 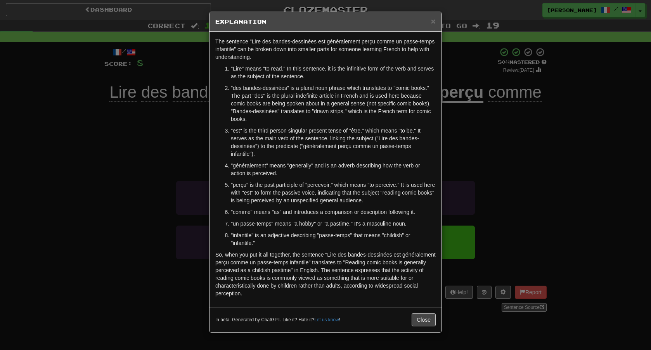 What do you see at coordinates (333, 73) in the screenshot?
I see `p: "Lire" means "to read." In this sentence, it is the infinitive form of the verb and serves as the...` at bounding box center [333, 73].